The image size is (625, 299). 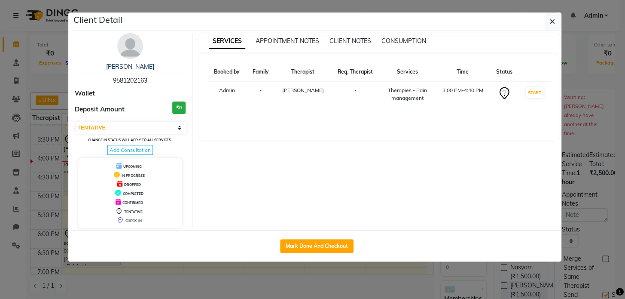 What do you see at coordinates (179, 107) in the screenshot?
I see `h3: ₹0` at bounding box center [179, 107].